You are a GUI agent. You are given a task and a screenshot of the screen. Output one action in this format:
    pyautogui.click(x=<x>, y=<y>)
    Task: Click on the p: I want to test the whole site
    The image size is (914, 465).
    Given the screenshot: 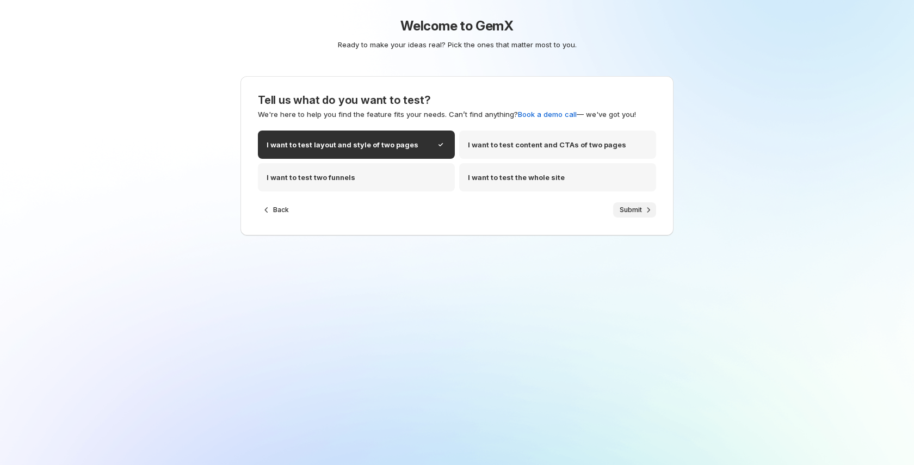 What is the action you would take?
    pyautogui.click(x=516, y=177)
    